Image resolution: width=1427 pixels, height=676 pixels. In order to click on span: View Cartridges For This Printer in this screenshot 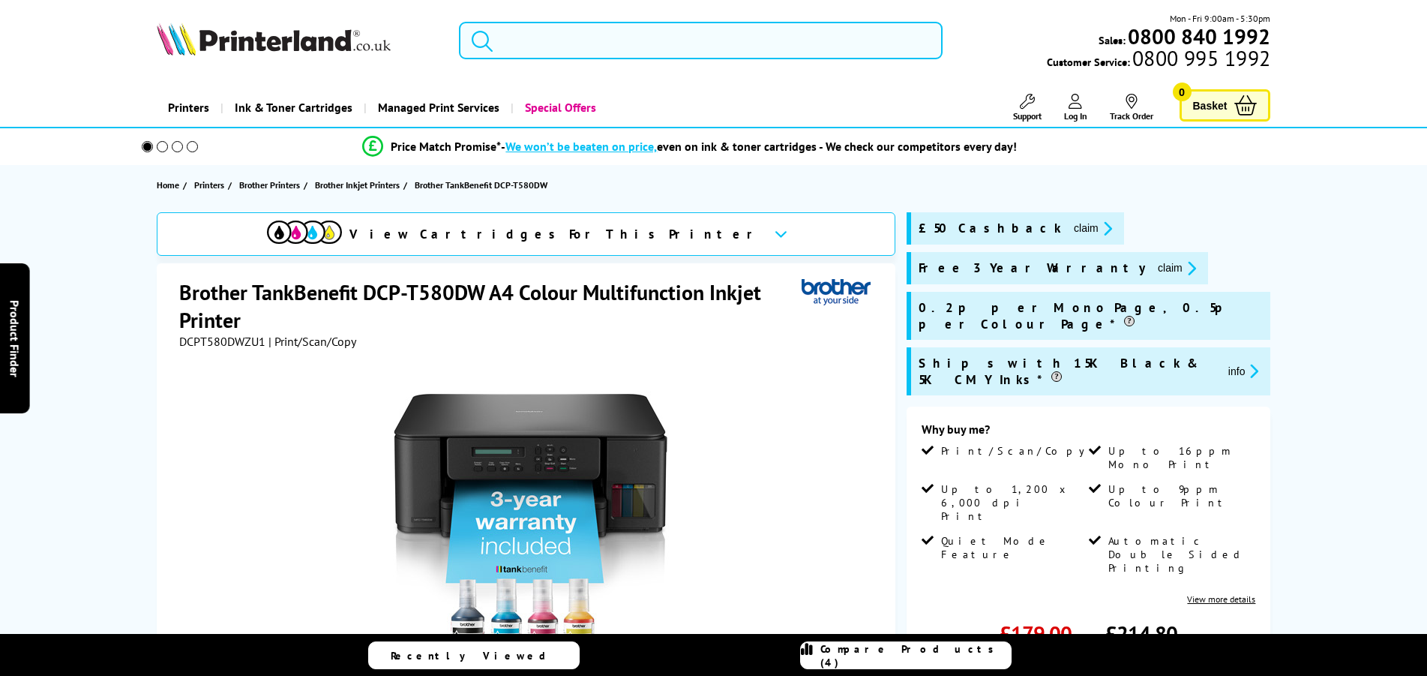, I will do `click(556, 234)`.